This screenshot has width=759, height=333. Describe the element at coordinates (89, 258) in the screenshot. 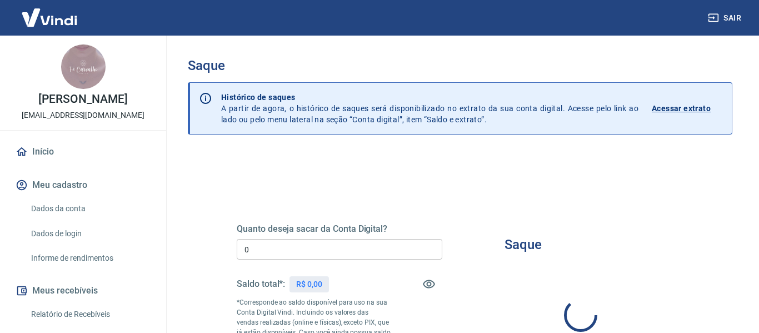

I see `a: Informe de rendimentos` at that location.